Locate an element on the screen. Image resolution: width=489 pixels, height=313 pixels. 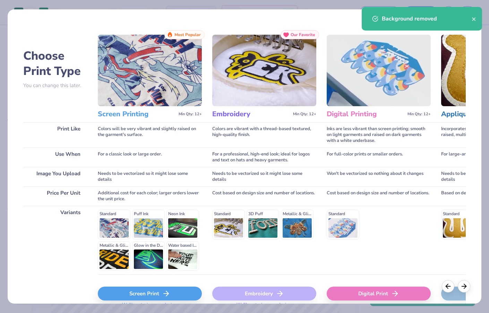
button: close is located at coordinates (474, 19).